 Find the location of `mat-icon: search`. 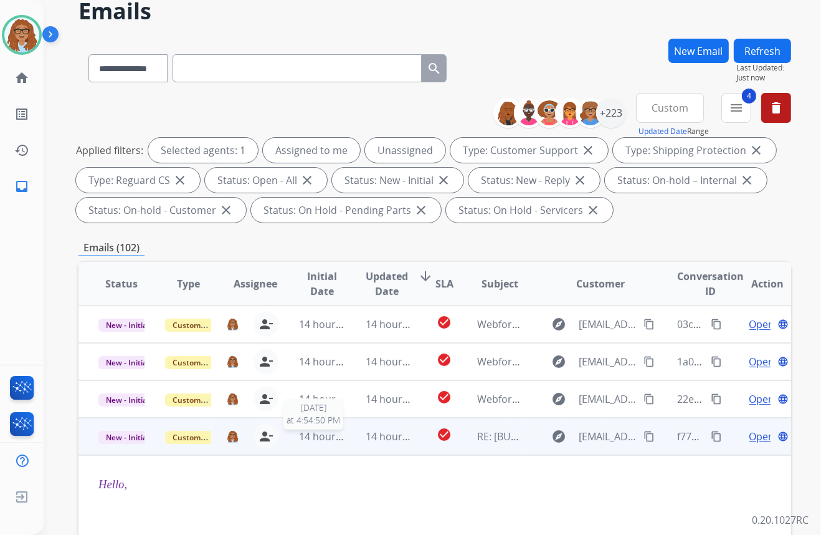

mat-icon: search is located at coordinates (434, 69).